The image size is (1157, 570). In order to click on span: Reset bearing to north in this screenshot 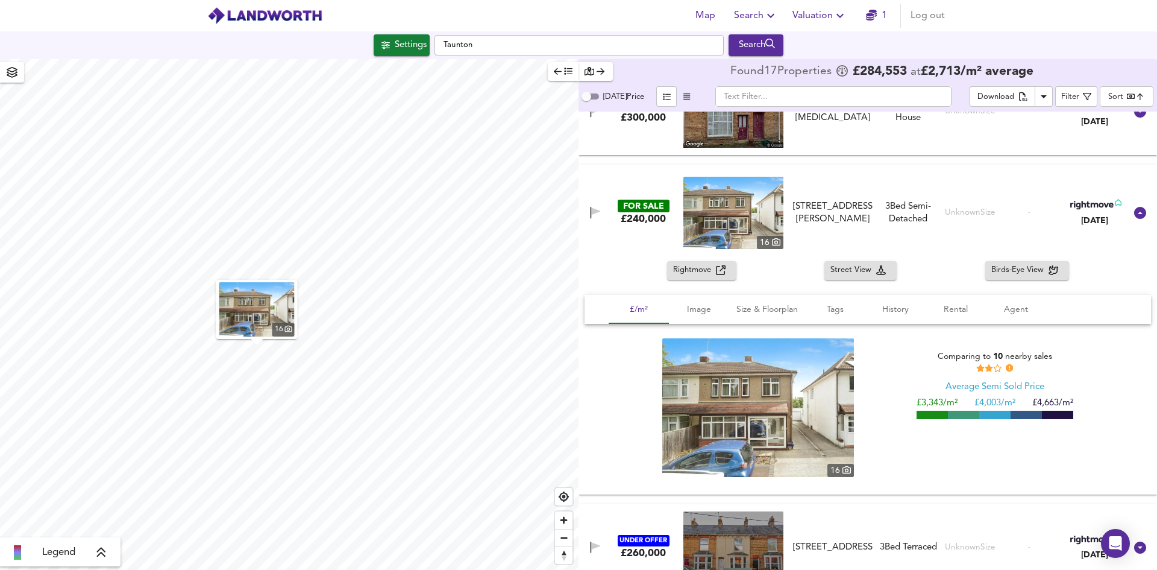, I will do `click(564, 555)`.